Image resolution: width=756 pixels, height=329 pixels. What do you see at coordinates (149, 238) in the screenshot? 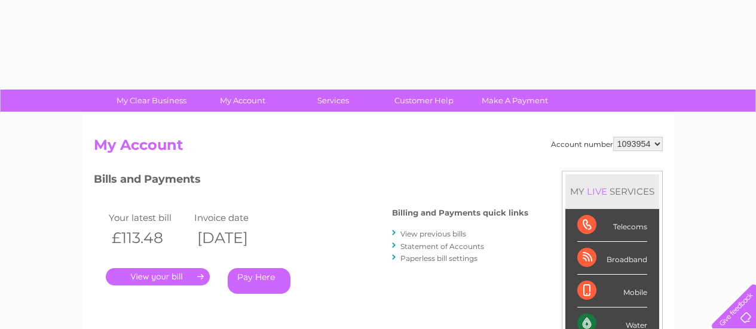
I see `th: £113.48` at bounding box center [149, 238].